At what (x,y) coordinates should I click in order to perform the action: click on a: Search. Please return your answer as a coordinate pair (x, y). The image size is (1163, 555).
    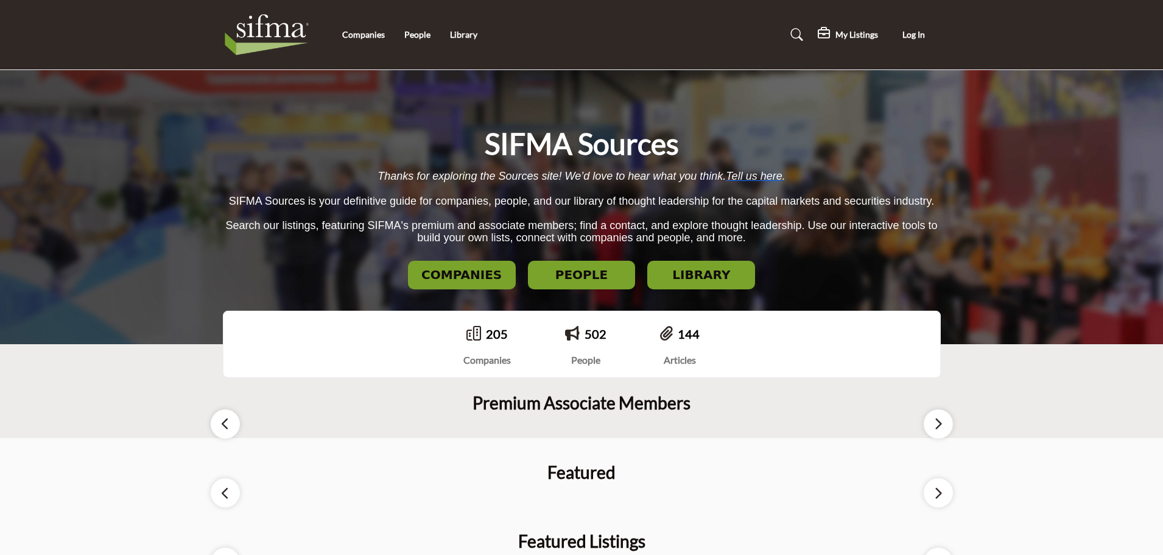
    Looking at the image, I should click on (795, 35).